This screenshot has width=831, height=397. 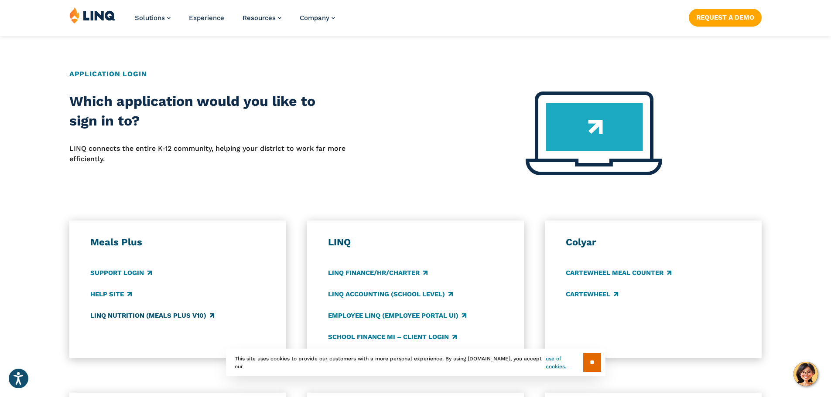 I want to click on nav: Primary Navigation, so click(x=235, y=21).